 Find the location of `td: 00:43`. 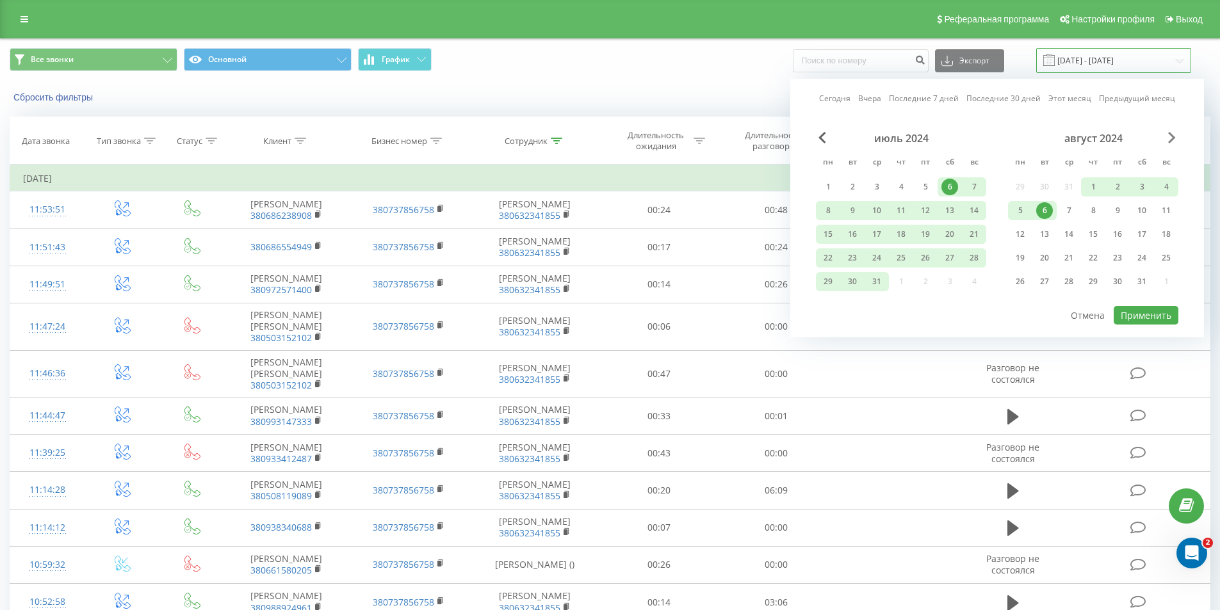

td: 00:43 is located at coordinates (659, 454).